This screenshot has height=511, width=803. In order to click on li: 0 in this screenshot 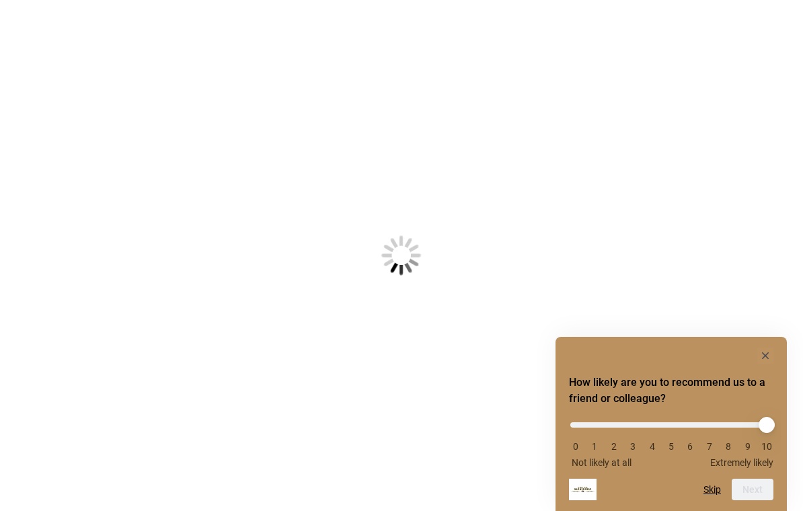, I will do `click(575, 446)`.